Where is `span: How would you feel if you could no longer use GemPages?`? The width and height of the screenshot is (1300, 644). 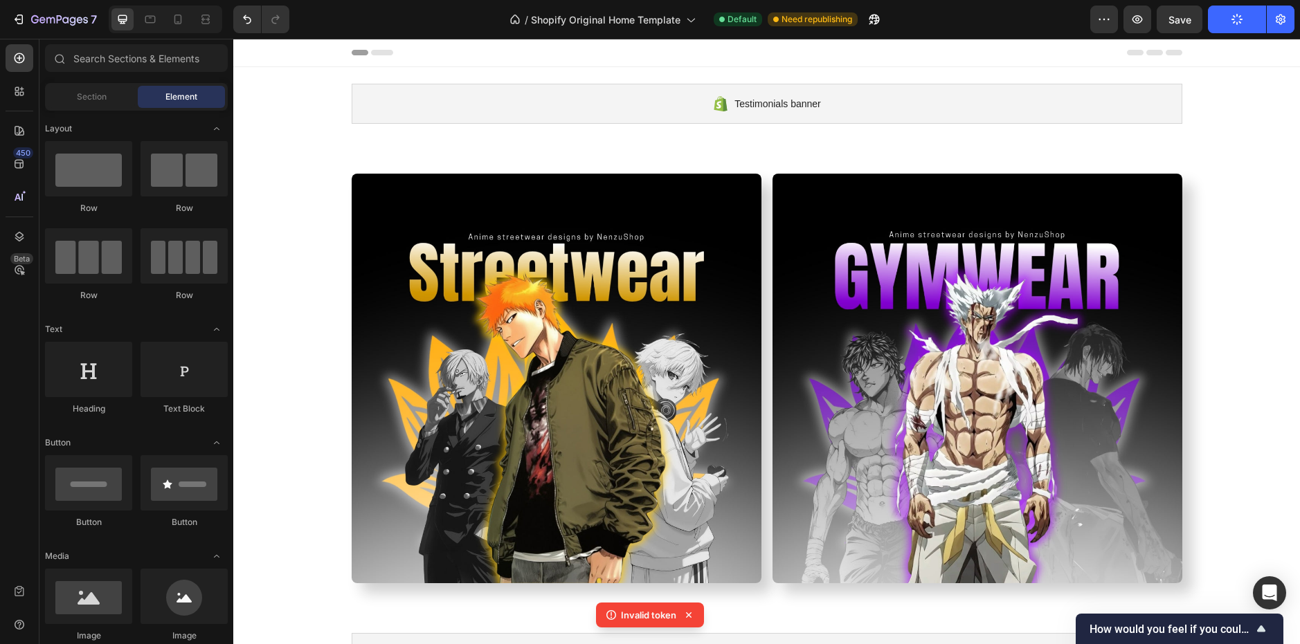
span: How would you feel if you could no longer use GemPages? is located at coordinates (1171, 629).